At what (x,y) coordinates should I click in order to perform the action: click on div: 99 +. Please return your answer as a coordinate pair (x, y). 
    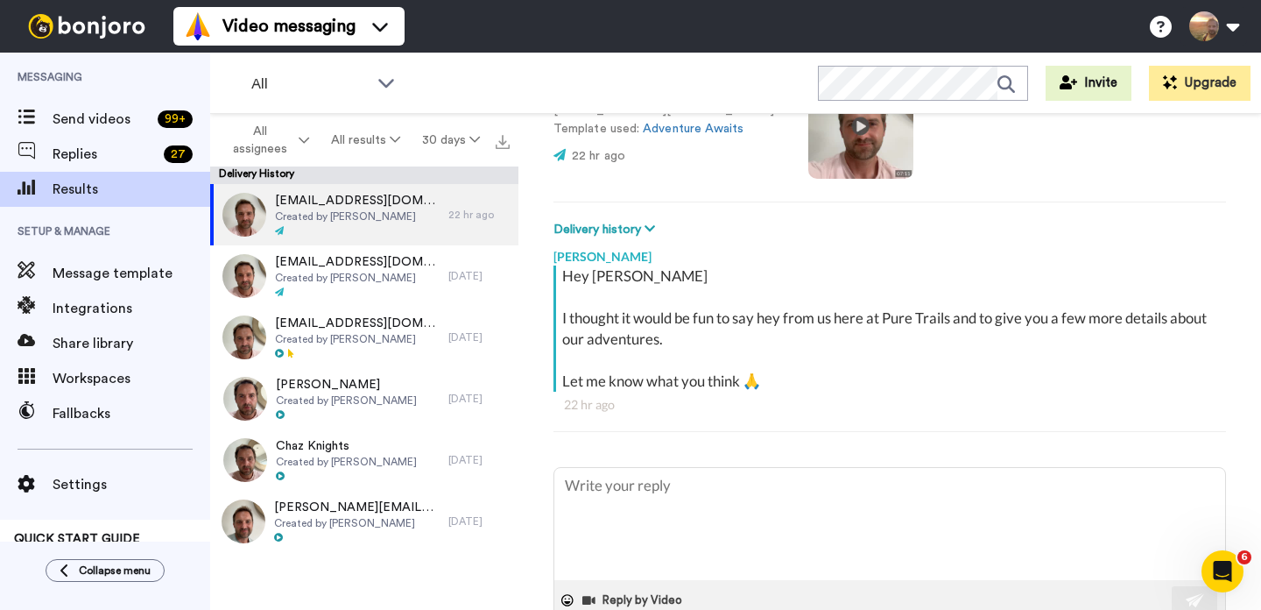
    Looking at the image, I should click on (175, 119).